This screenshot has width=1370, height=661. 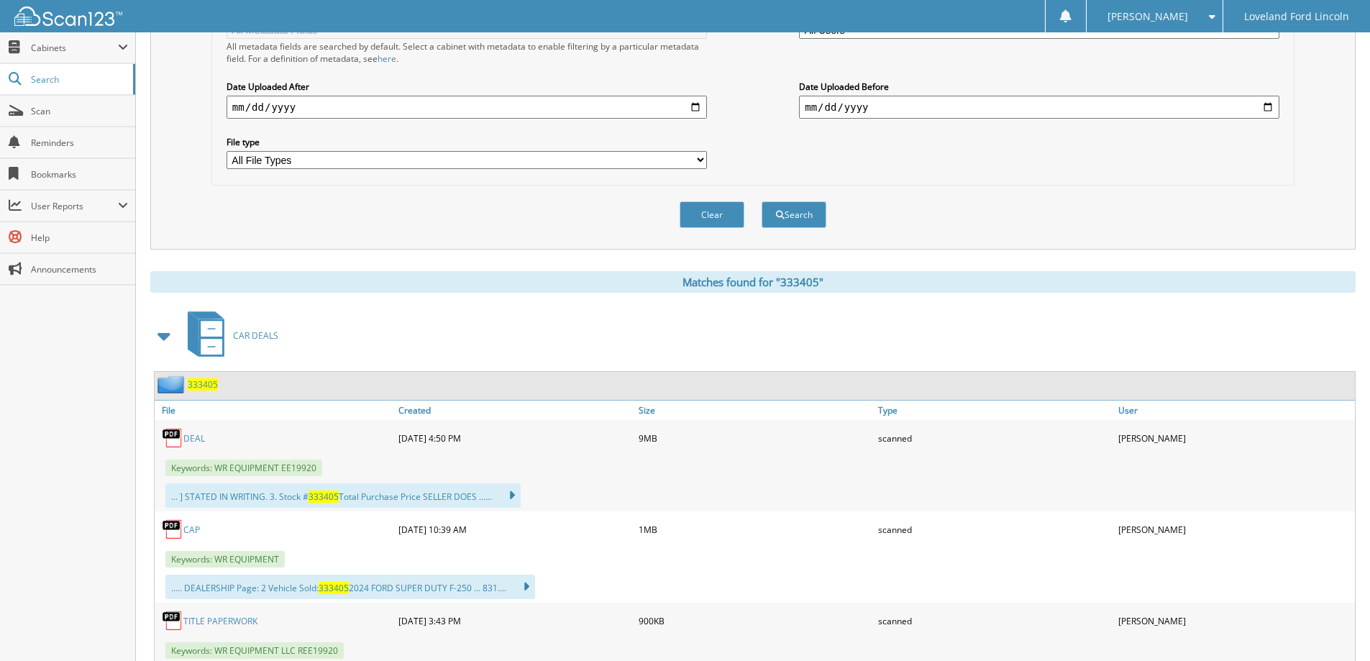 What do you see at coordinates (343, 495) in the screenshot?
I see `div: ... ] STATED IN WRITING. 3. Stock # Total Purchase Price SELLER DOES ......` at bounding box center [343, 495].